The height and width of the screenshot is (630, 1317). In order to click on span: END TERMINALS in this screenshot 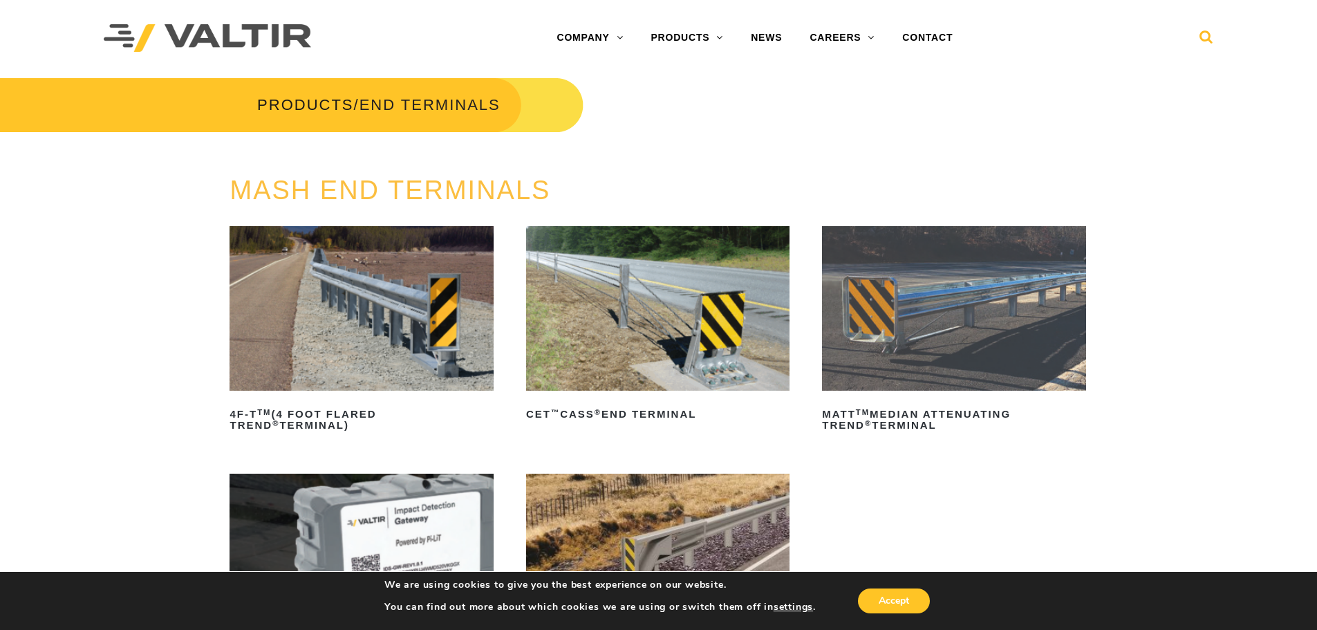, I will do `click(430, 104)`.